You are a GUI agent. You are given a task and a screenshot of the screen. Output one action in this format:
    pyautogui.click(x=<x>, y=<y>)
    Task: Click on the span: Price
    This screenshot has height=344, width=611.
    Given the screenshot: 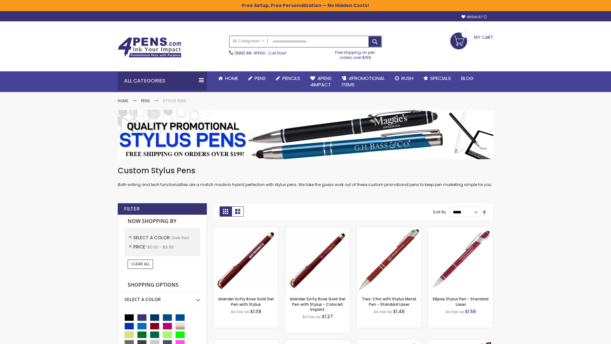 What is the action you would take?
    pyautogui.click(x=140, y=247)
    